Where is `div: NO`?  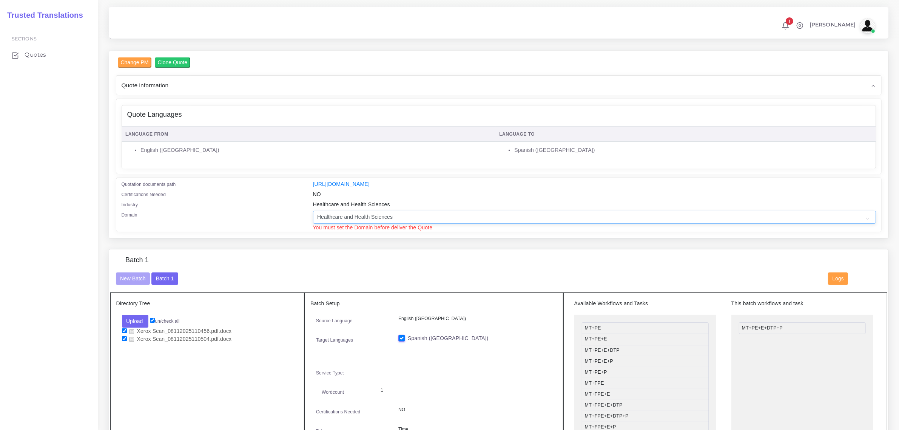
div: NO is located at coordinates (594, 195).